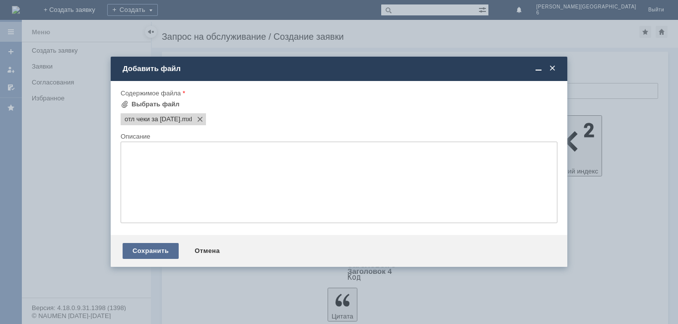  Describe the element at coordinates (340, 69) in the screenshot. I see `div: Добавить файл` at that location.